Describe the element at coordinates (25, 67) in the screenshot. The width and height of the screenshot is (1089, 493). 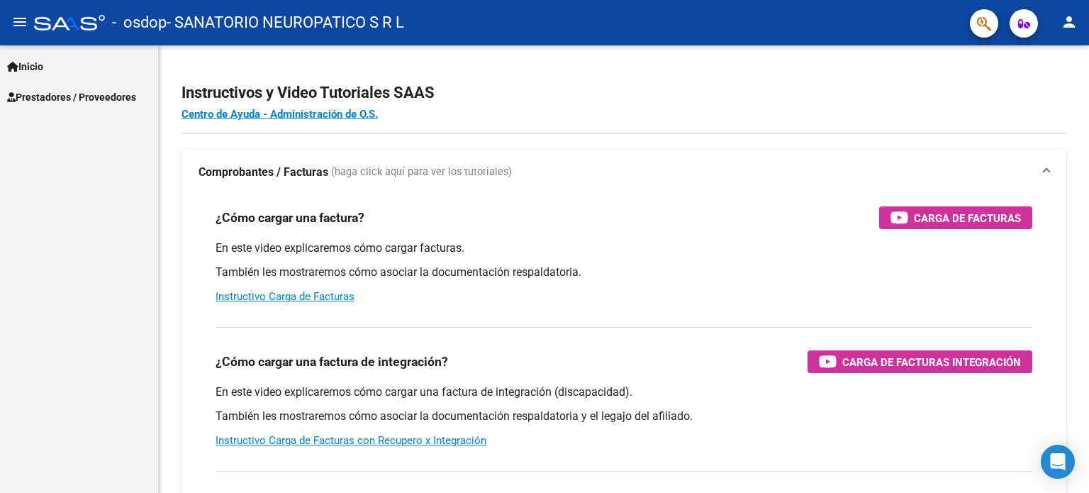
I see `span: Inicio` at that location.